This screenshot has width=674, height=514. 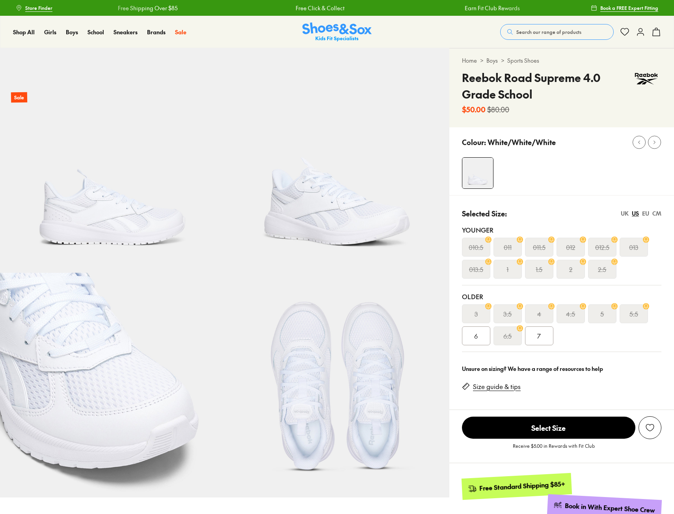 I want to click on s: 5, so click(x=602, y=314).